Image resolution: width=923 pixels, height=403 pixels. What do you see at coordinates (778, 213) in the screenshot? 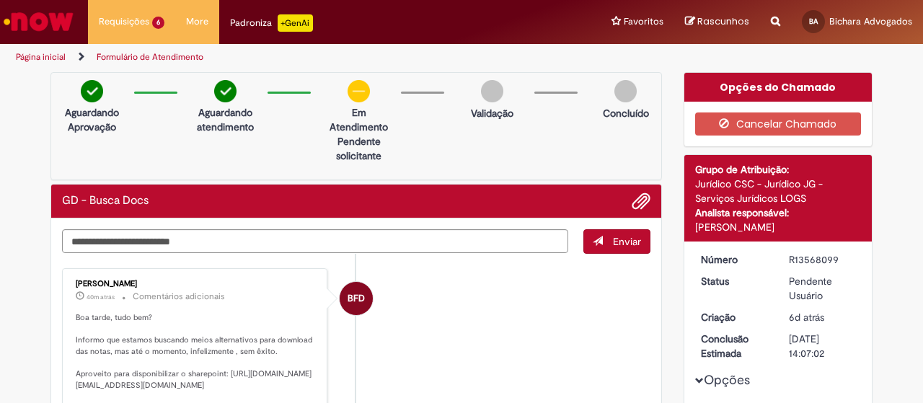
I see `div: Analista responsável:` at bounding box center [778, 213].